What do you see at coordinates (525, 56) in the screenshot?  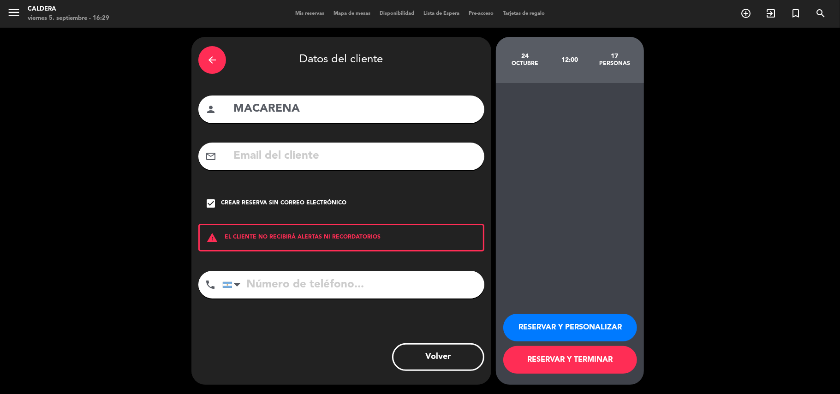 I see `div: 24` at bounding box center [525, 56].